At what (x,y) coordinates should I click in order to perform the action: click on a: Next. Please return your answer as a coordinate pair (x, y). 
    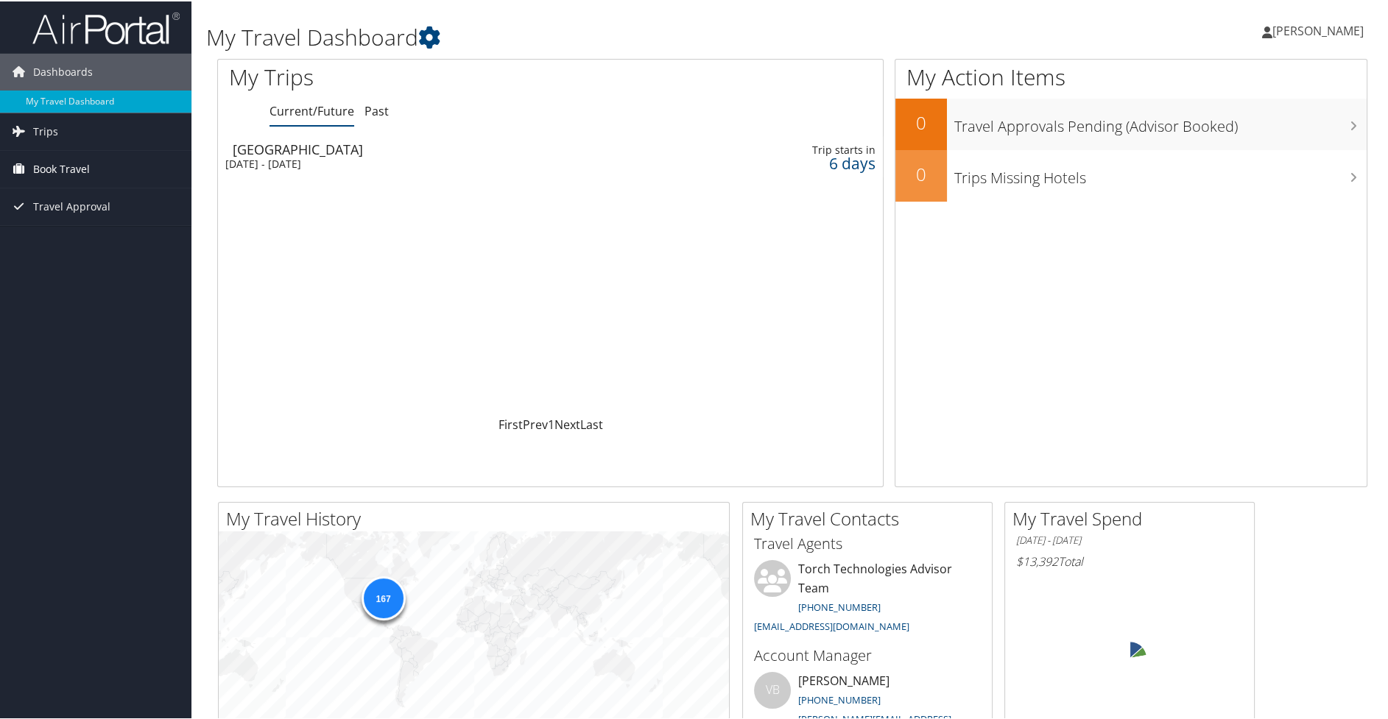
    Looking at the image, I should click on (566, 423).